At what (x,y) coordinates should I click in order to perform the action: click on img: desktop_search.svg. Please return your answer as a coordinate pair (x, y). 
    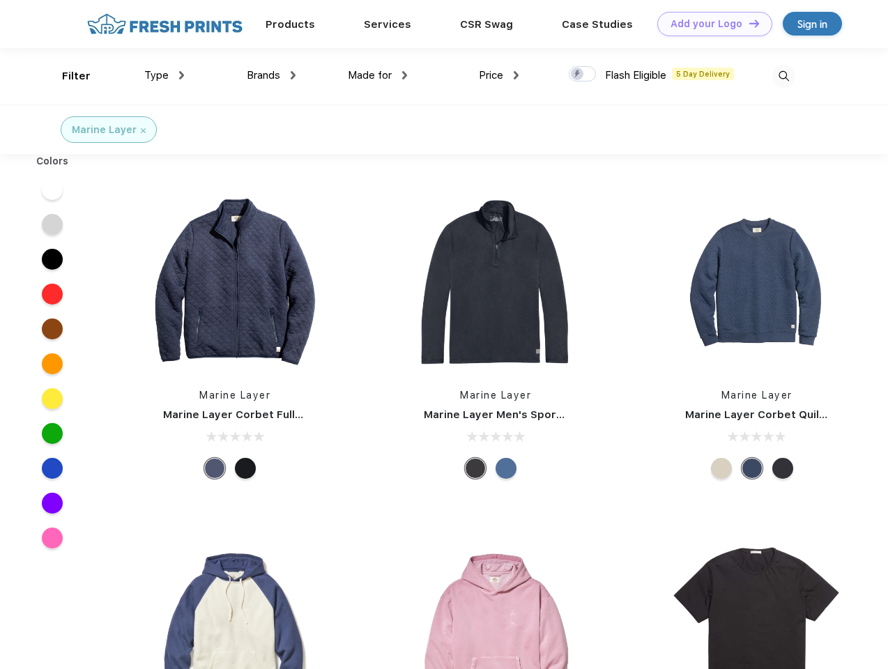
    Looking at the image, I should click on (783, 76).